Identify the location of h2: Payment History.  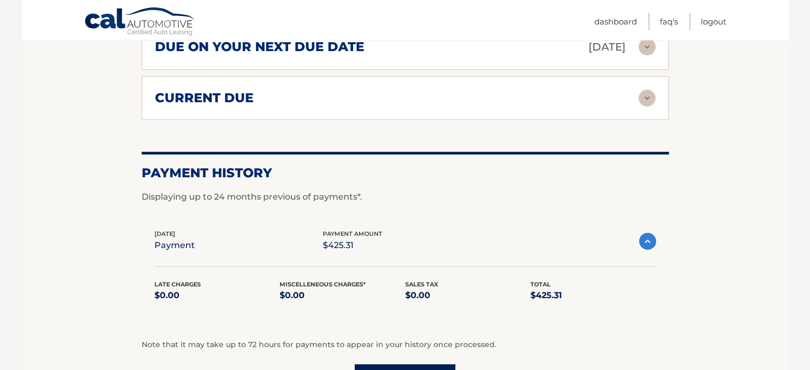
(405, 173).